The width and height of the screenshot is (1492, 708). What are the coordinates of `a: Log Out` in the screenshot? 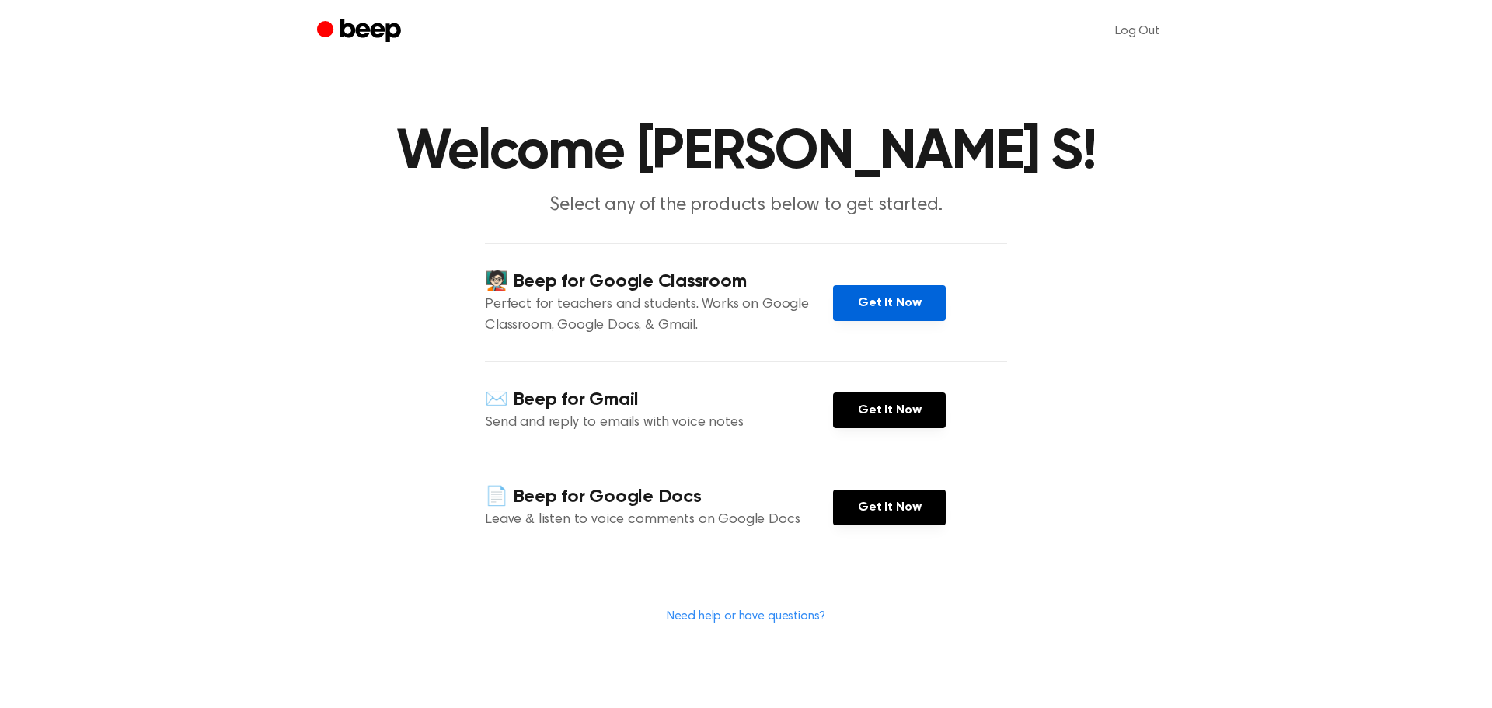 It's located at (1137, 31).